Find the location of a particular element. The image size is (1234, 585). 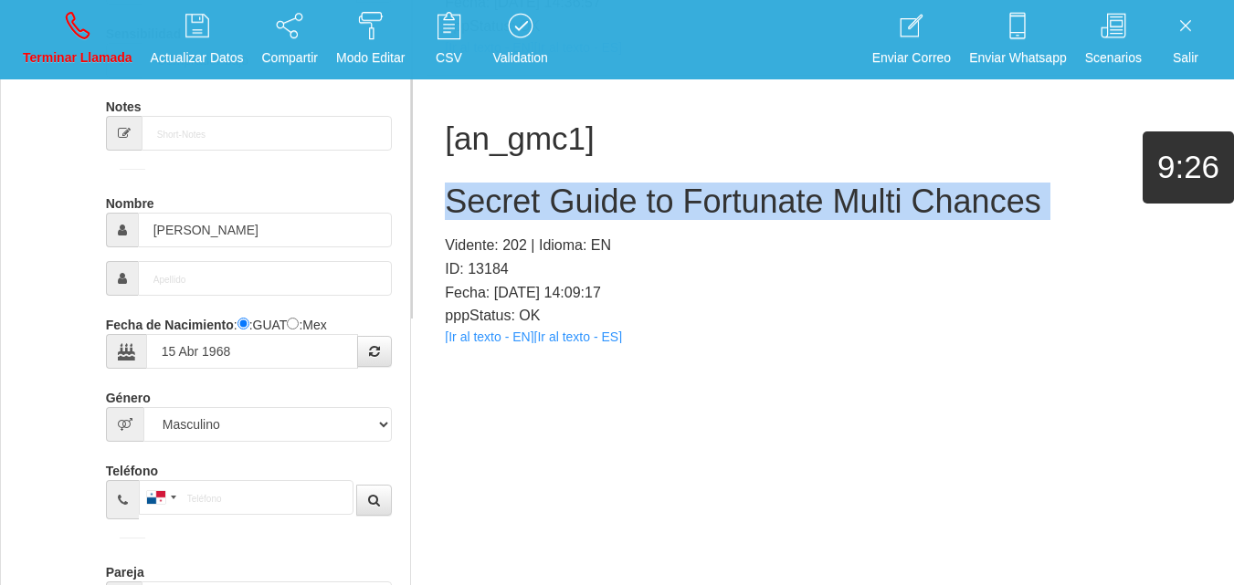

p: ID: 13184 is located at coordinates (823, 269).